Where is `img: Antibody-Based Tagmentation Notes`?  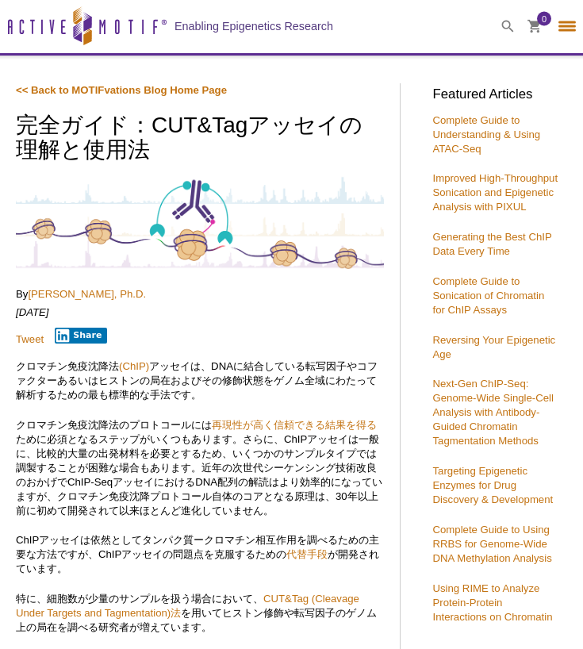 img: Antibody-Based Tagmentation Notes is located at coordinates (200, 222).